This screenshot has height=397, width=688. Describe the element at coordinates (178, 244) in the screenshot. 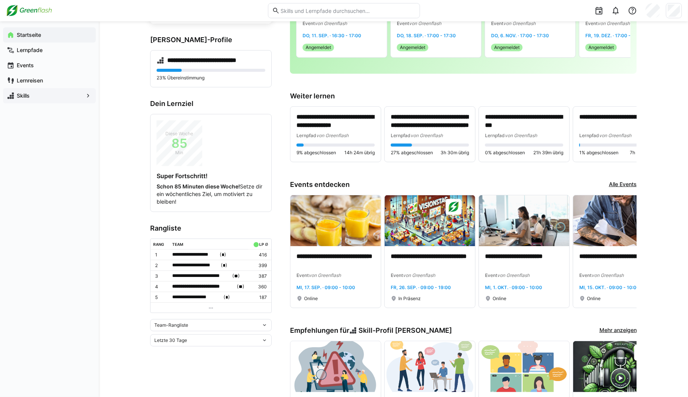

I see `div: Team` at that location.